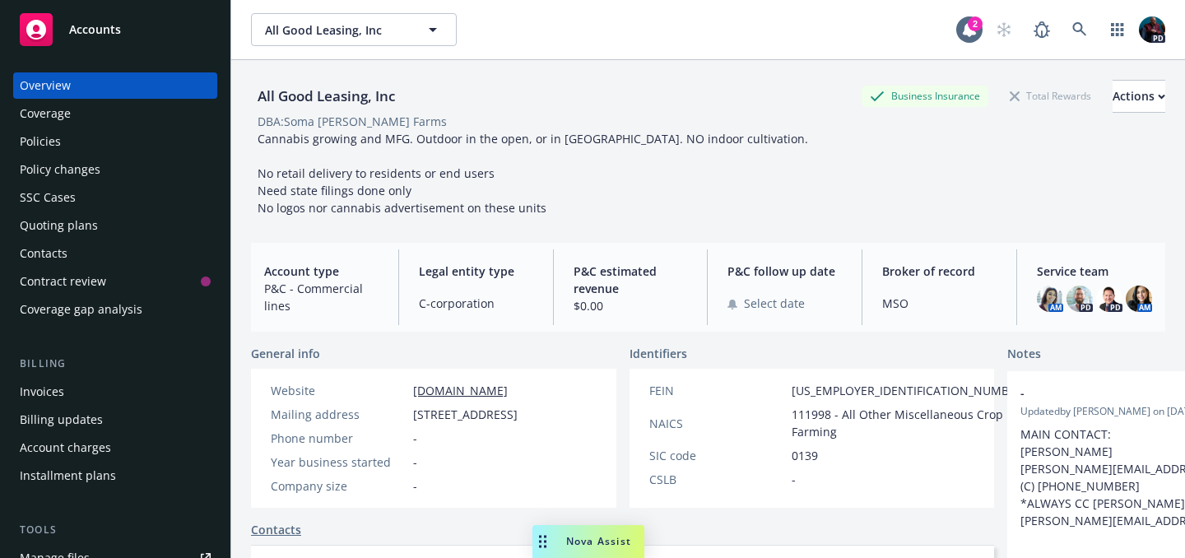 The width and height of the screenshot is (1185, 558). Describe the element at coordinates (1080, 30) in the screenshot. I see `a: Search` at that location.